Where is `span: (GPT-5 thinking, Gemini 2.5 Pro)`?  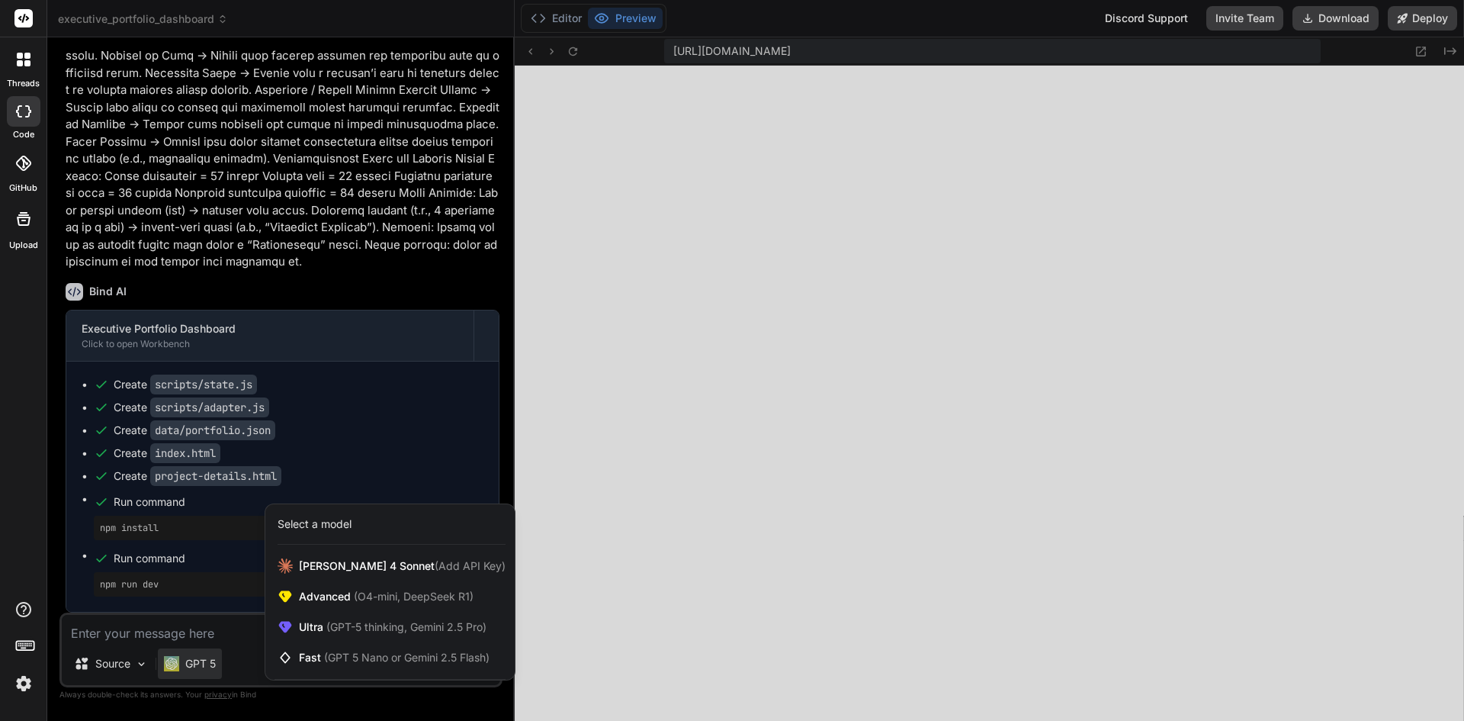
span: (GPT-5 thinking, Gemini 2.5 Pro) is located at coordinates (405, 626).